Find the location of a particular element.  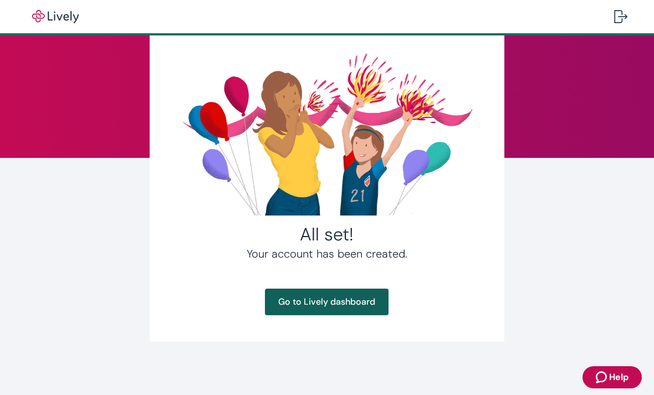

button: Zendesk support iconHelp is located at coordinates (612, 378).